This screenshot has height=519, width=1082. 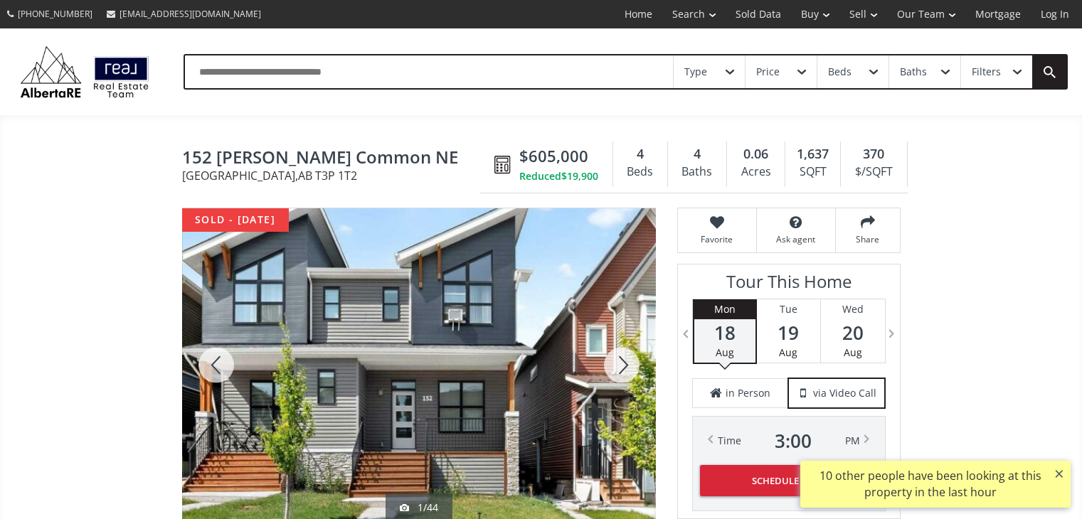 I want to click on div: Price, so click(x=768, y=72).